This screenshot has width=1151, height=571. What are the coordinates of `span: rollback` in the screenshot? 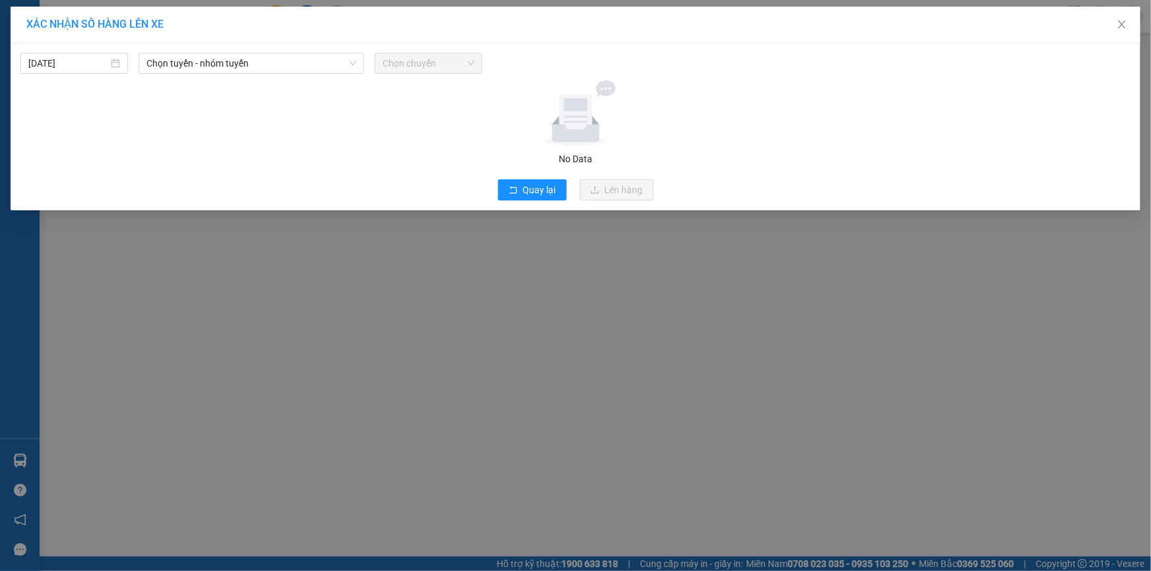 It's located at (513, 191).